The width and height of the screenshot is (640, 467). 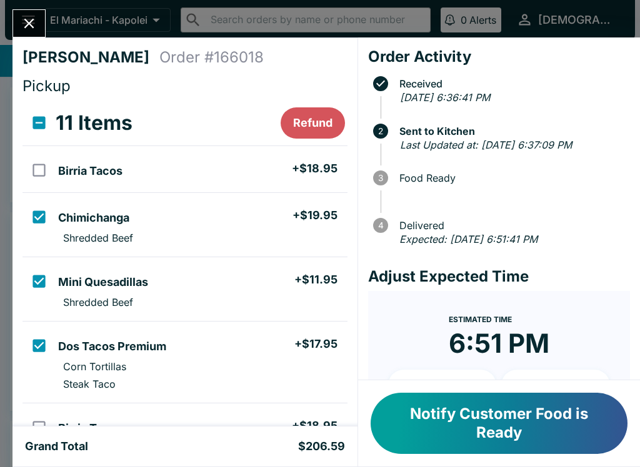 What do you see at coordinates (511, 225) in the screenshot?
I see `span: Delivered` at bounding box center [511, 225].